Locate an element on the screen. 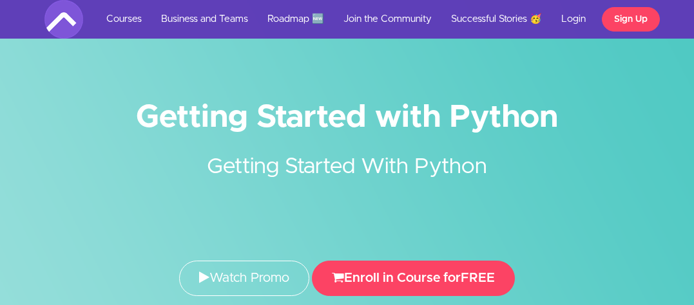  span: FREE is located at coordinates (477, 278).